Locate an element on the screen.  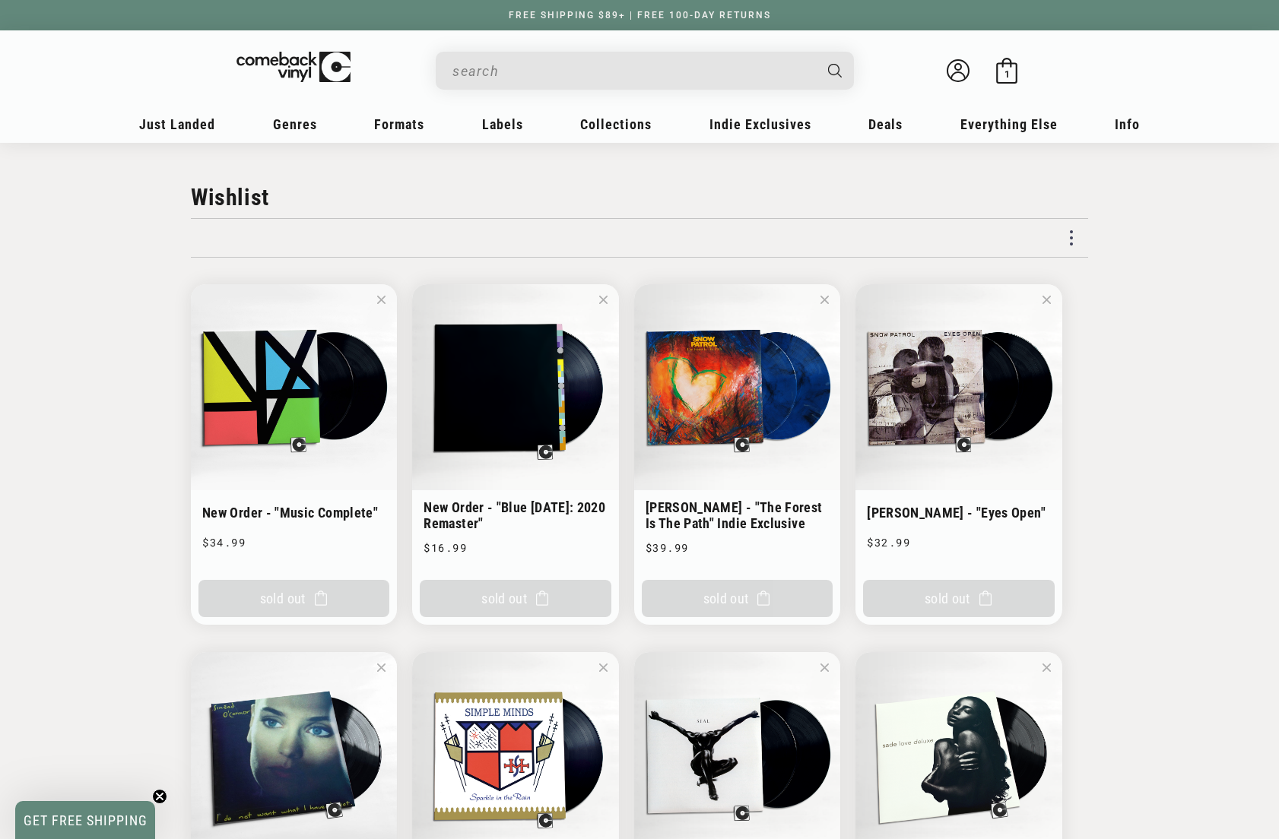
span: Info is located at coordinates (1127, 124).